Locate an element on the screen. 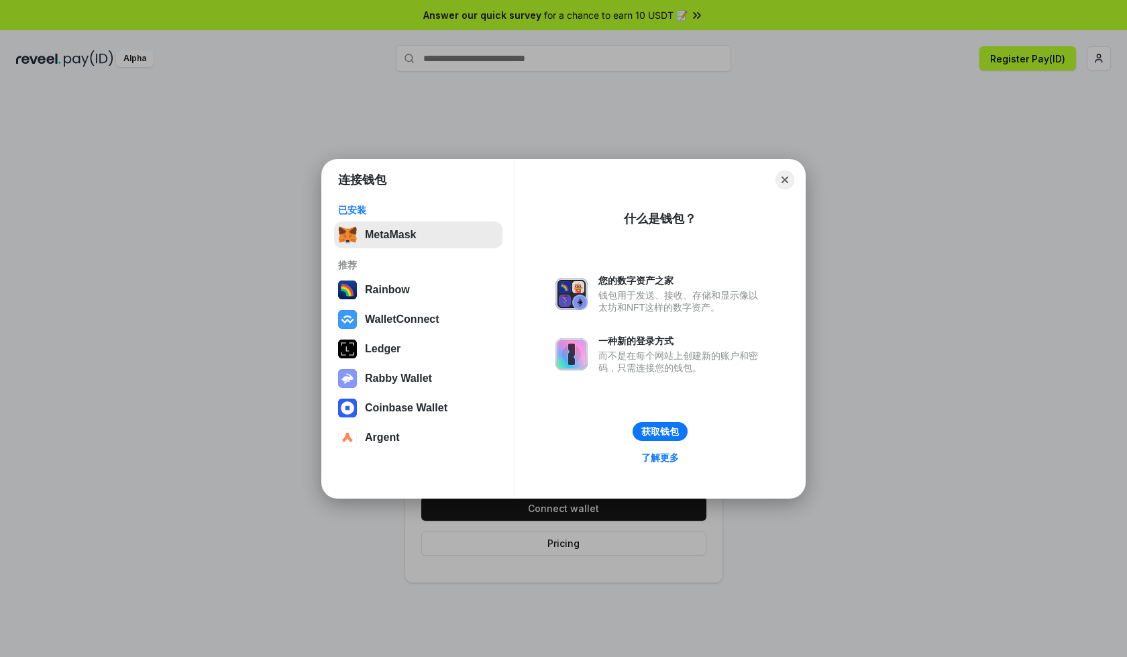 This screenshot has width=1127, height=657. img: svg+xml,%3Csvg%20fill%3D%22none%22%20height%3D%2233%22%20viewBox%3D%220%200%2035%2033%22%20width%... is located at coordinates (347, 235).